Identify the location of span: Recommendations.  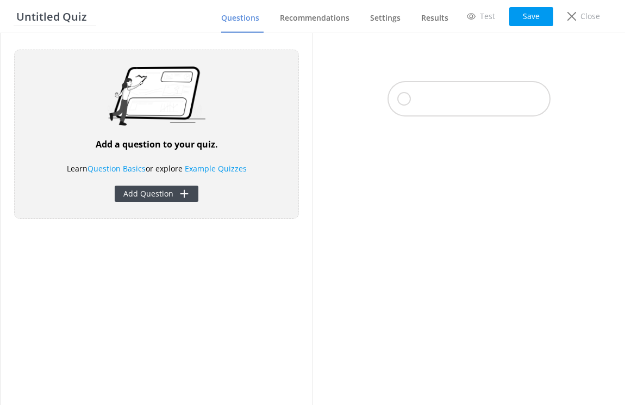
(315, 18).